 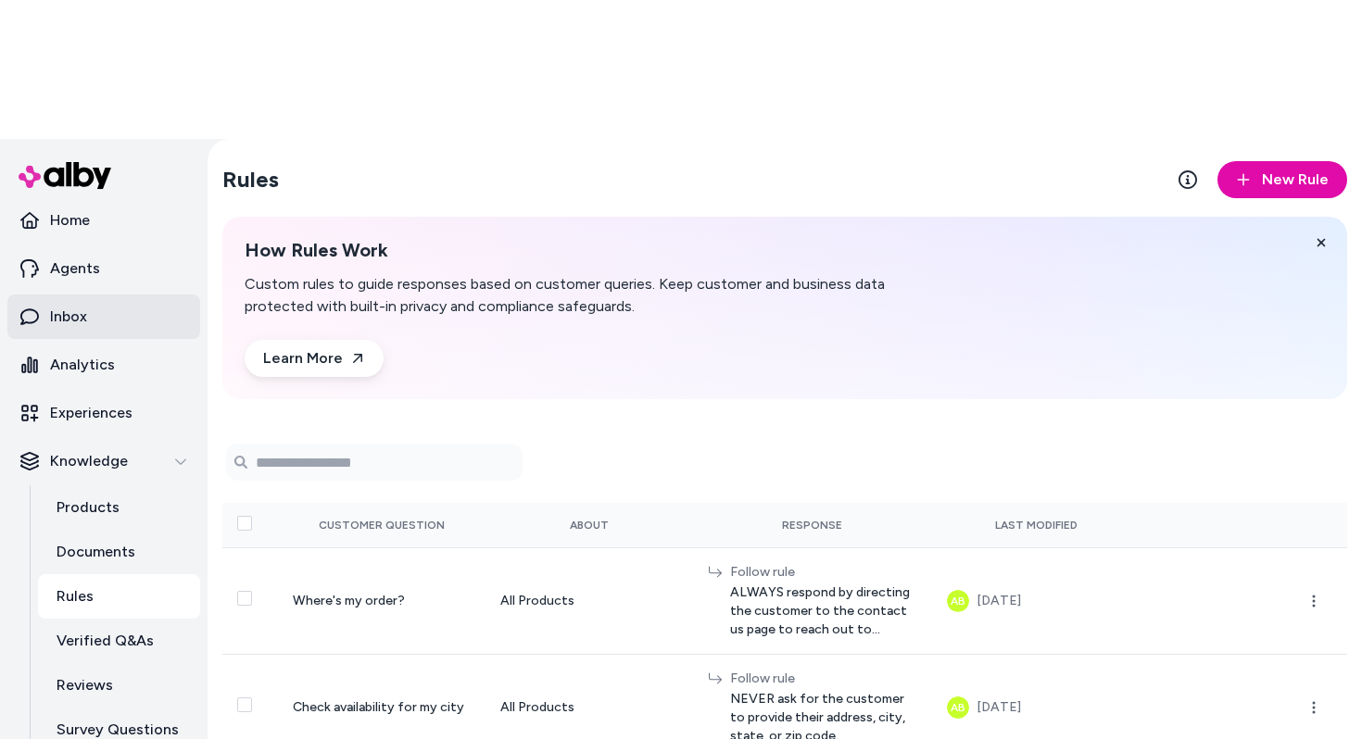 What do you see at coordinates (82, 365) in the screenshot?
I see `p: Analytics` at bounding box center [82, 365].